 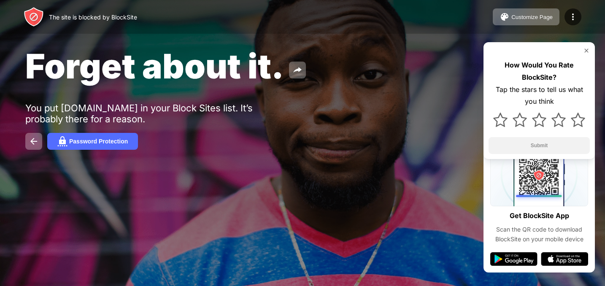 What do you see at coordinates (297, 70) in the screenshot?
I see `img: share.svg` at bounding box center [297, 70].